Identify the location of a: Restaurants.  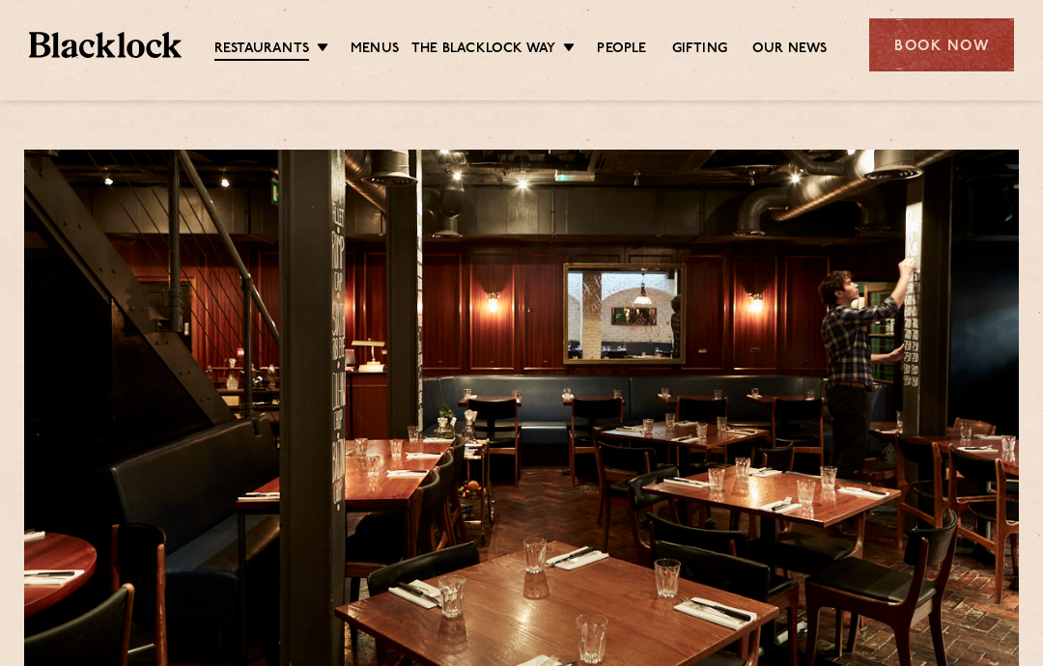
(262, 50).